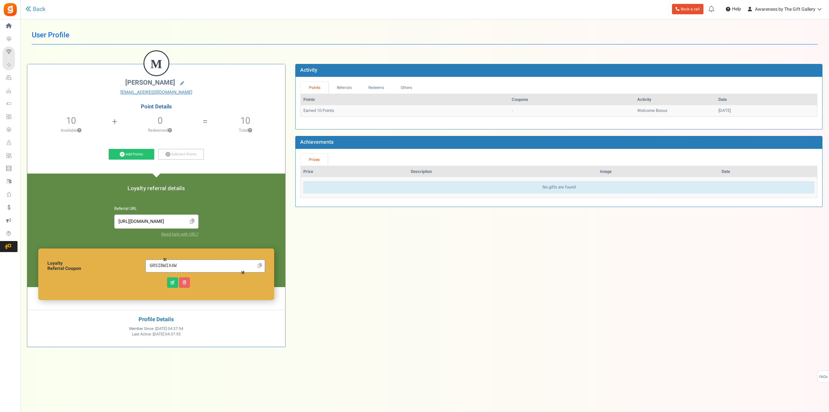 The height and width of the screenshot is (412, 829). Describe the element at coordinates (245, 121) in the screenshot. I see `h5: 10` at that location.